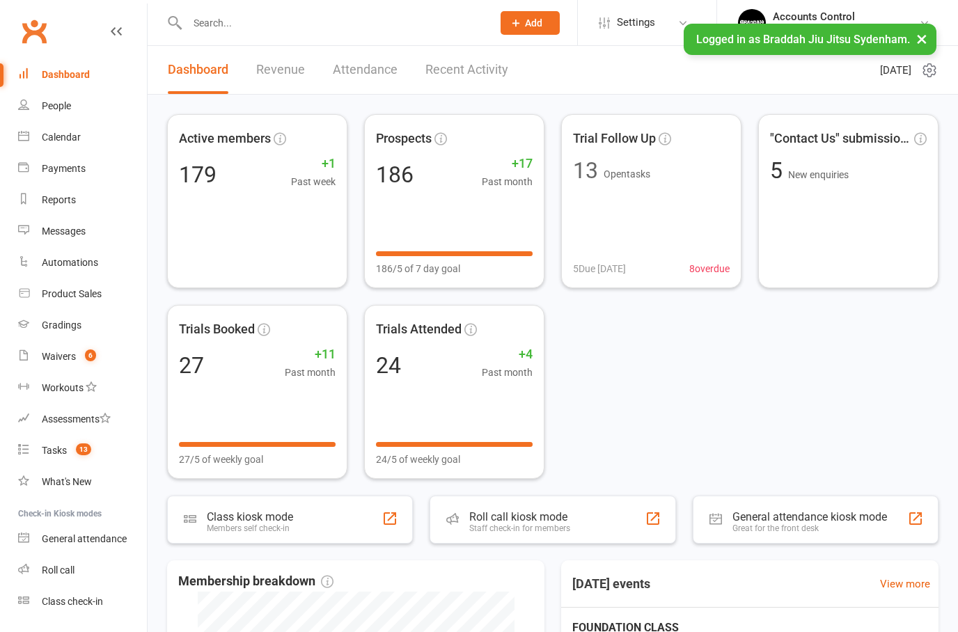  I want to click on img: thumb_image1701918351.png, so click(752, 23).